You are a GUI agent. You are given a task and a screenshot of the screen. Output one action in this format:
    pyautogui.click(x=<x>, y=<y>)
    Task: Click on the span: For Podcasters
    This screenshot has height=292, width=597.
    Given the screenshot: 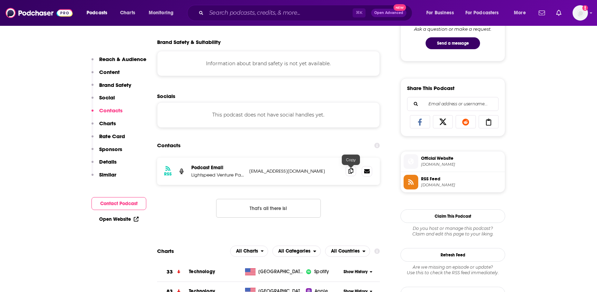 What is the action you would take?
    pyautogui.click(x=482, y=13)
    